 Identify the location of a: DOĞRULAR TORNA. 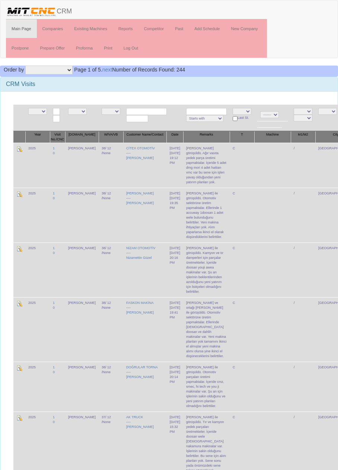
(142, 367).